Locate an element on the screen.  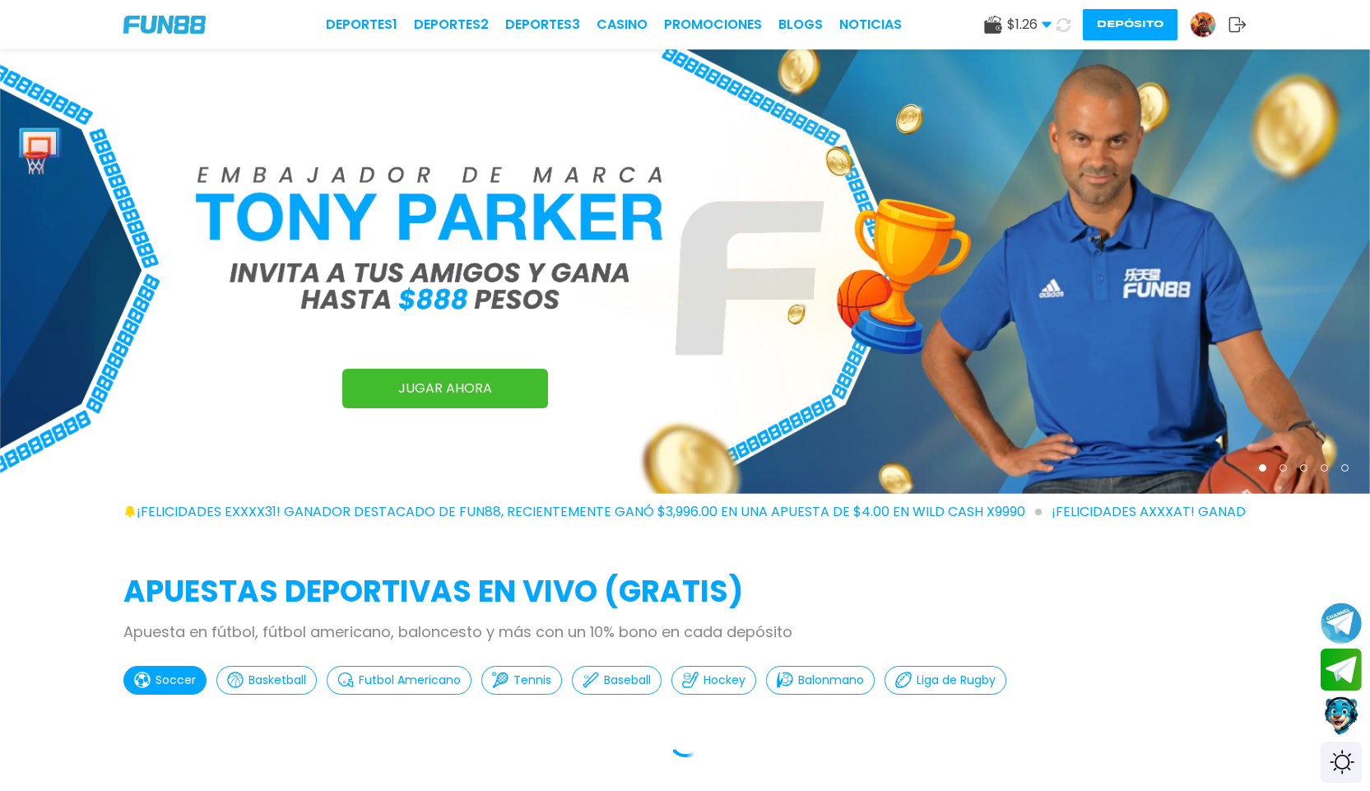
p: Hockey is located at coordinates (724, 680).